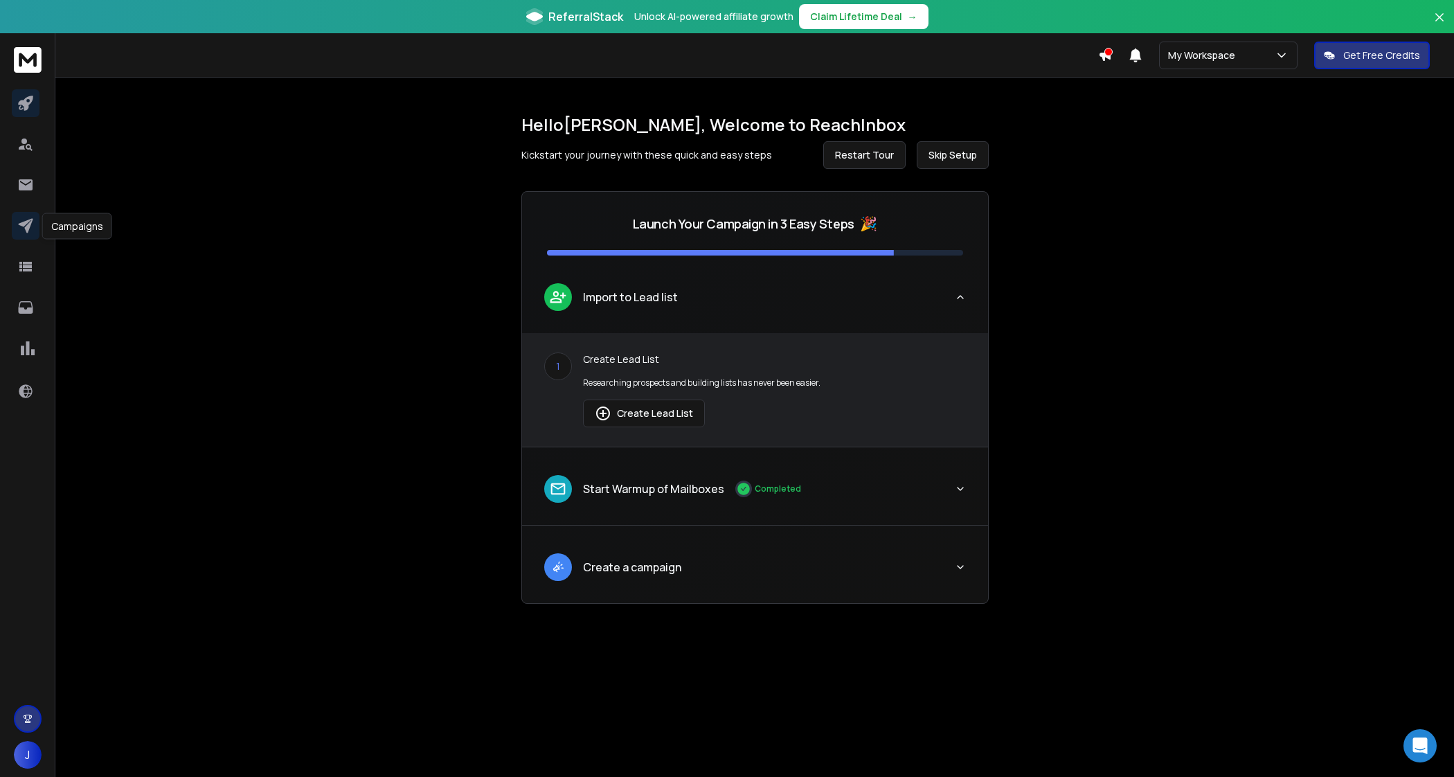 The image size is (1454, 777). I want to click on button: Restart Tour, so click(864, 155).